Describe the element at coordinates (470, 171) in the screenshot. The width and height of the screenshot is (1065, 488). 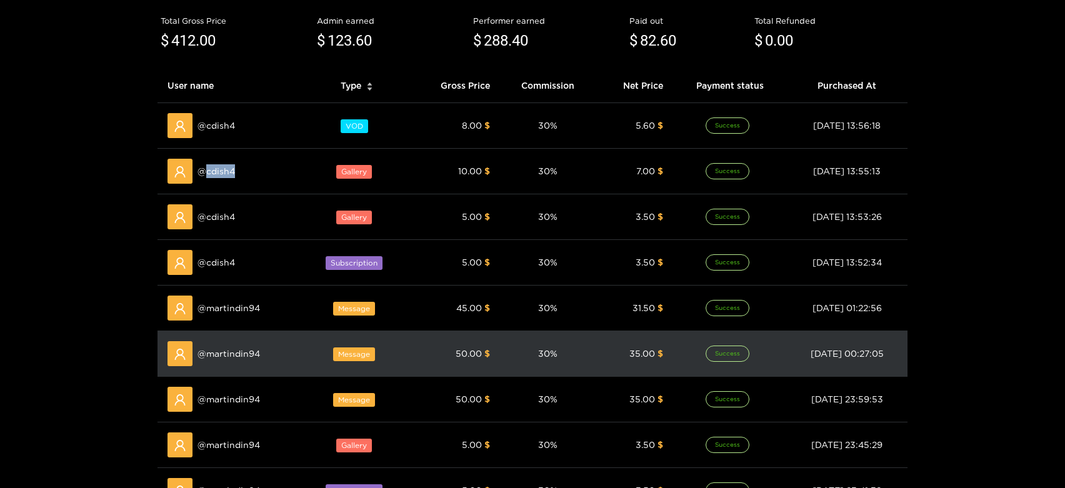
I see `span: 10.00` at that location.